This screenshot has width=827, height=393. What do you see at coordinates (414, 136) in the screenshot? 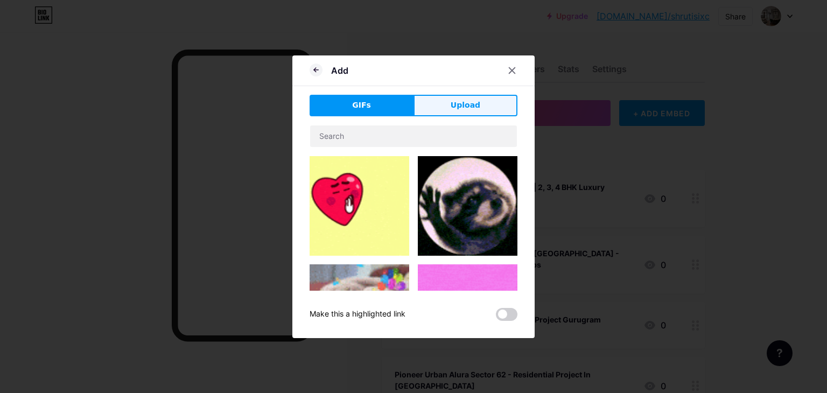
I see `input: Search` at bounding box center [414, 136].